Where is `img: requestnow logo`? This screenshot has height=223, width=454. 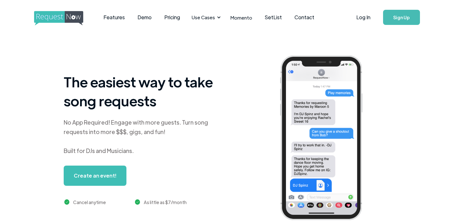 img: requestnow logo is located at coordinates (64, 18).